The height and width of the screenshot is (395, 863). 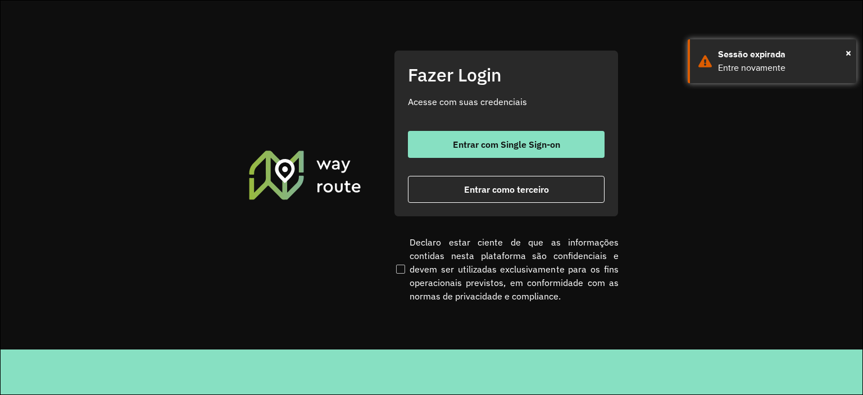 I want to click on span: Entrar com Single Sign-on, so click(x=506, y=144).